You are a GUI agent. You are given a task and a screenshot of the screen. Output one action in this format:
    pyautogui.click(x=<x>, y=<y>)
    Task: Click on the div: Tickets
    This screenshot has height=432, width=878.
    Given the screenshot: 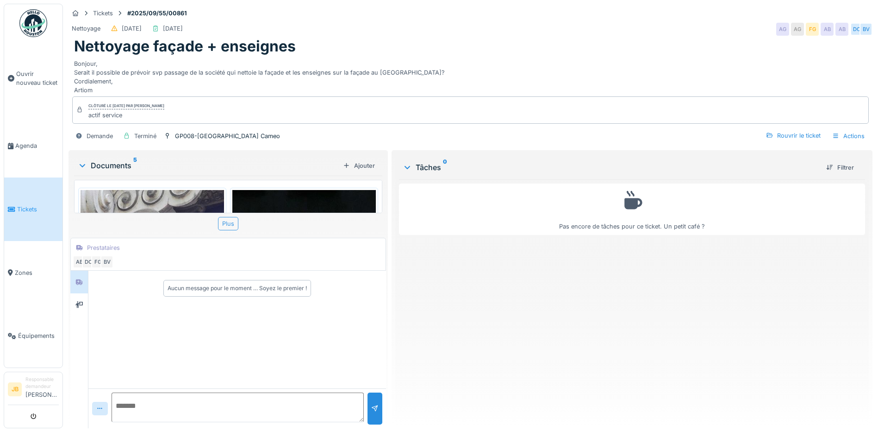 What is the action you would take?
    pyautogui.click(x=103, y=13)
    